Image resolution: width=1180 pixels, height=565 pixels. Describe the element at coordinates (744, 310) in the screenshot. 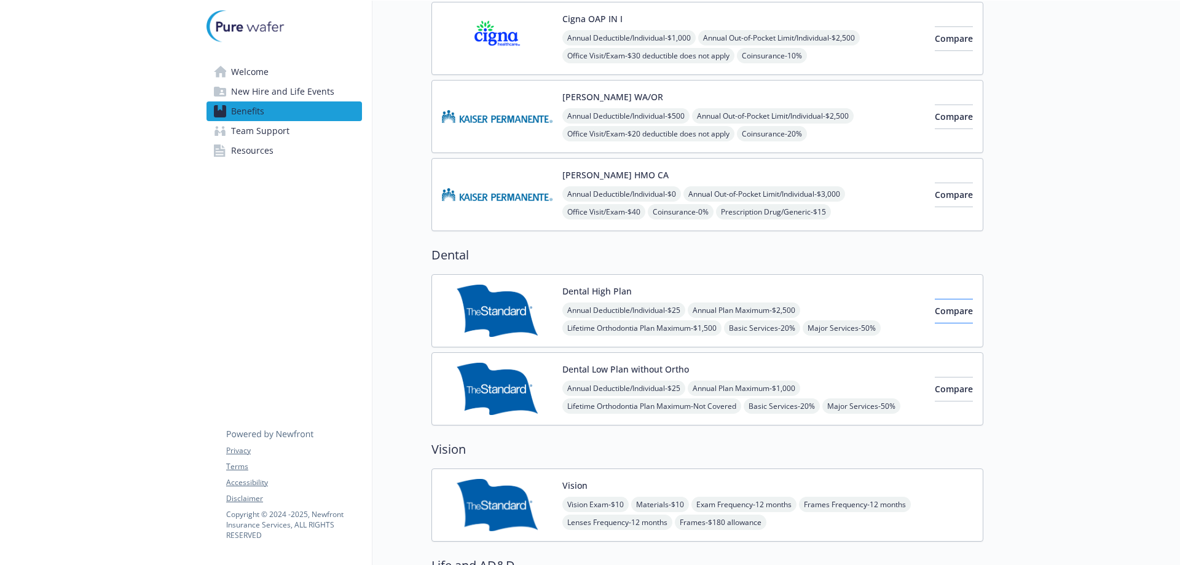

I see `span: Annual Plan Maximum - $2,500` at that location.